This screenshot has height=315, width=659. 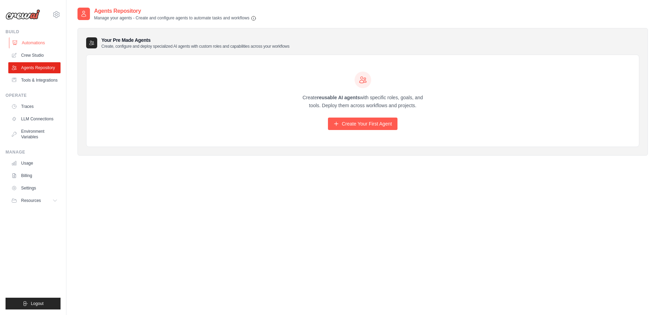 I want to click on p: Create, configure and deploy specialized AI agents with custom roles and capabilities across your..., so click(x=195, y=46).